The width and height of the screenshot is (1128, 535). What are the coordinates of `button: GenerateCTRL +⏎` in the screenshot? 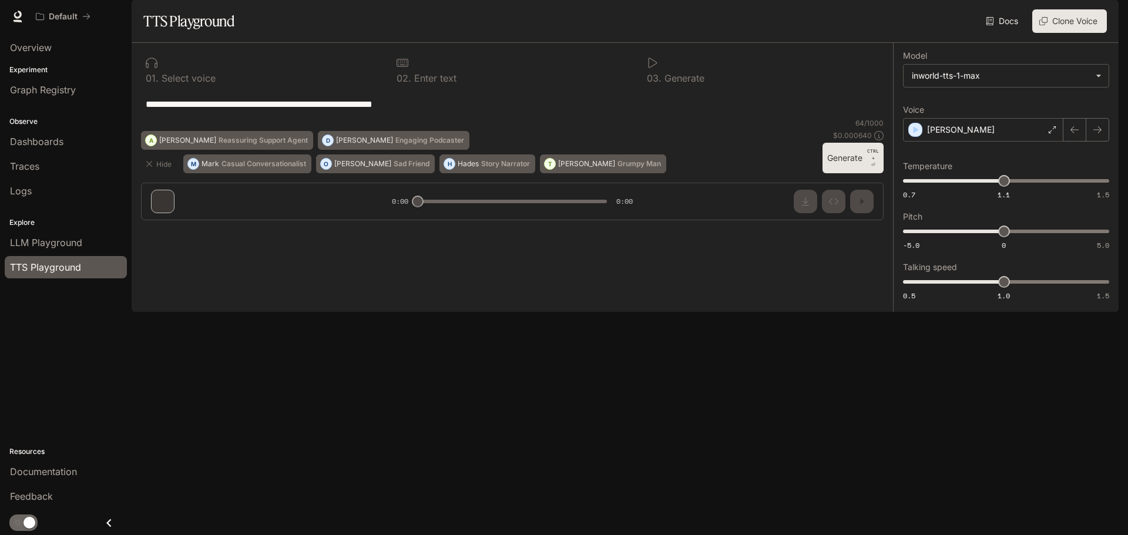 It's located at (853, 158).